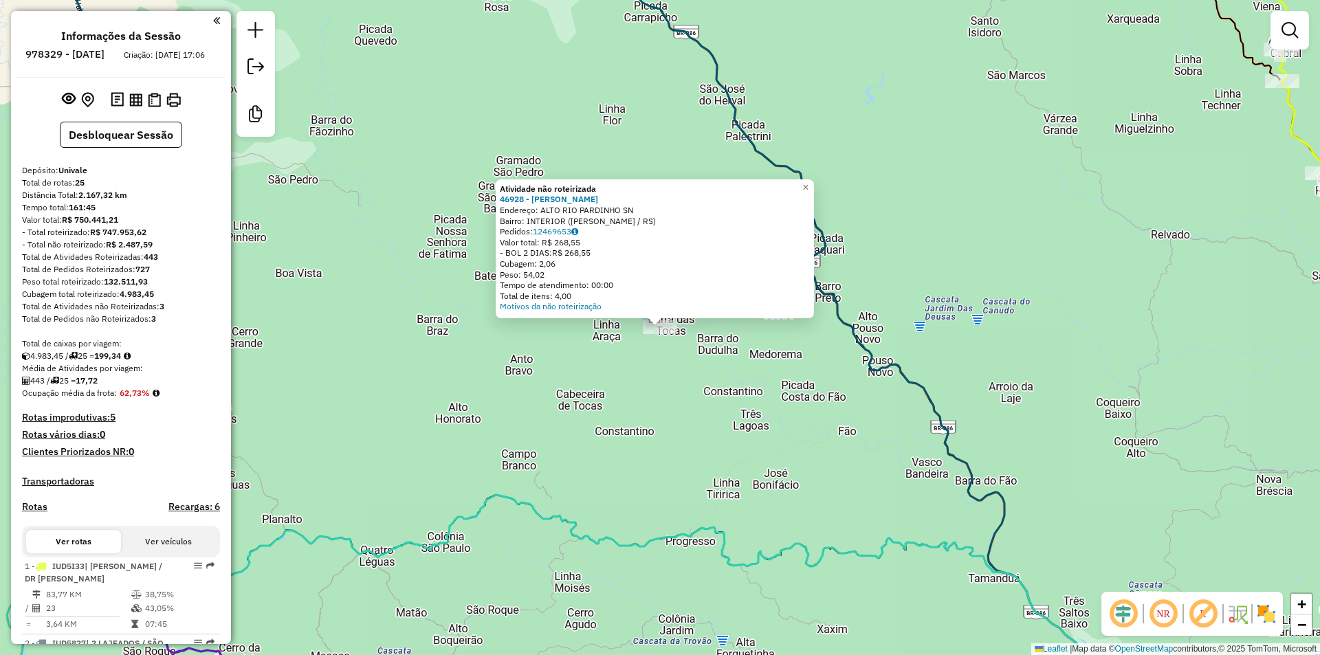 The width and height of the screenshot is (1320, 655). I want to click on div: Depósito:, so click(121, 170).